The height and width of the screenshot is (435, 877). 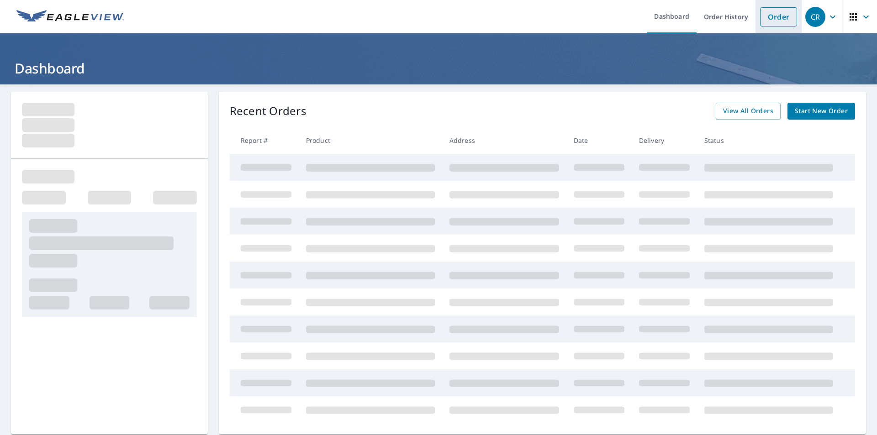 What do you see at coordinates (778, 17) in the screenshot?
I see `a: Order` at bounding box center [778, 17].